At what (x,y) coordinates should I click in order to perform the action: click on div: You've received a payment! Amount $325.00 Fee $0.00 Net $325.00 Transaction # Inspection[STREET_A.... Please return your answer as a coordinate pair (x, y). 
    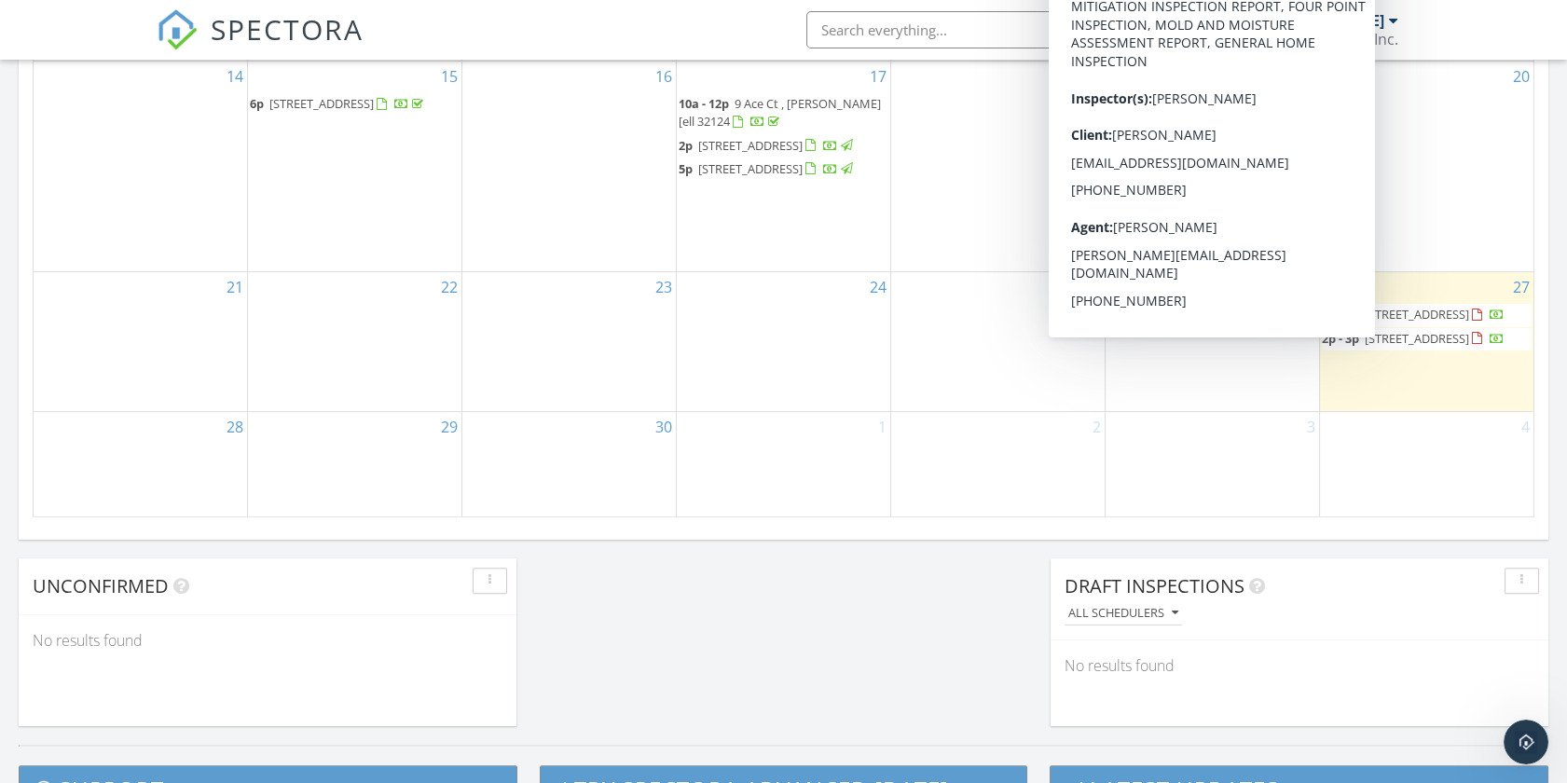
    Looking at the image, I should click on (160, 174).